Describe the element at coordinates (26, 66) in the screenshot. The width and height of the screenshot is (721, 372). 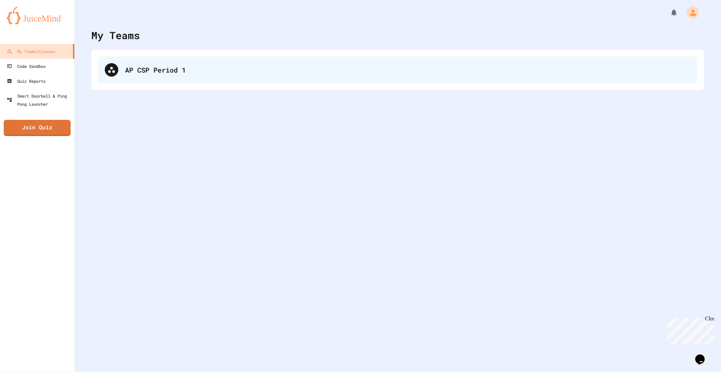
I see `div: Code Sandbox` at that location.